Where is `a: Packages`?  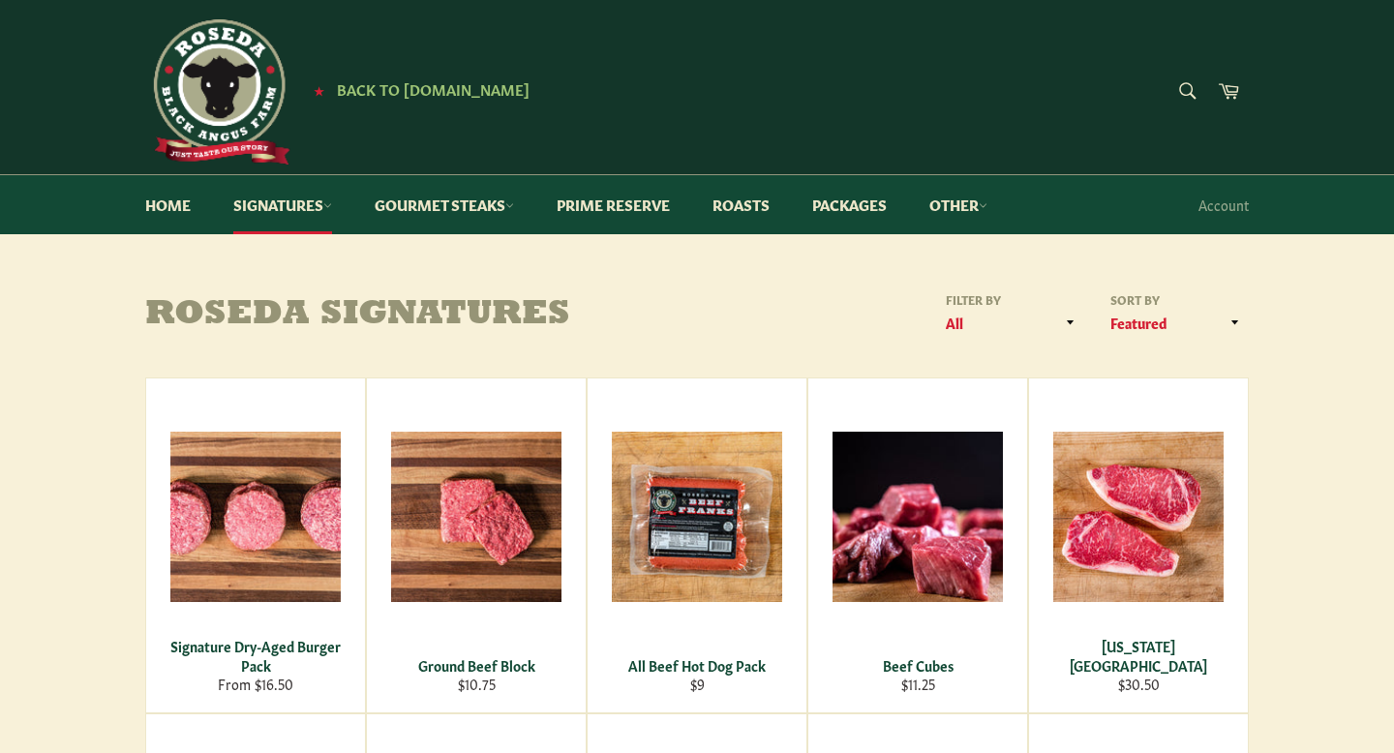
a: Packages is located at coordinates (849, 204).